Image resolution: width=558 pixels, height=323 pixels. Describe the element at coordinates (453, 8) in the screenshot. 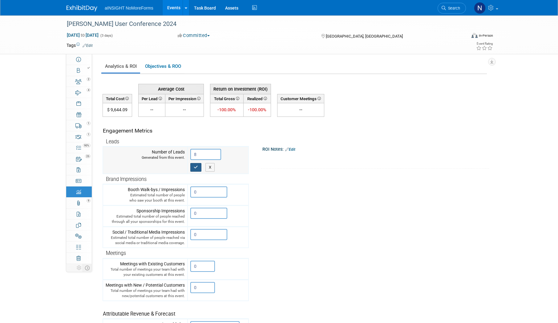

I see `span: Search` at that location.